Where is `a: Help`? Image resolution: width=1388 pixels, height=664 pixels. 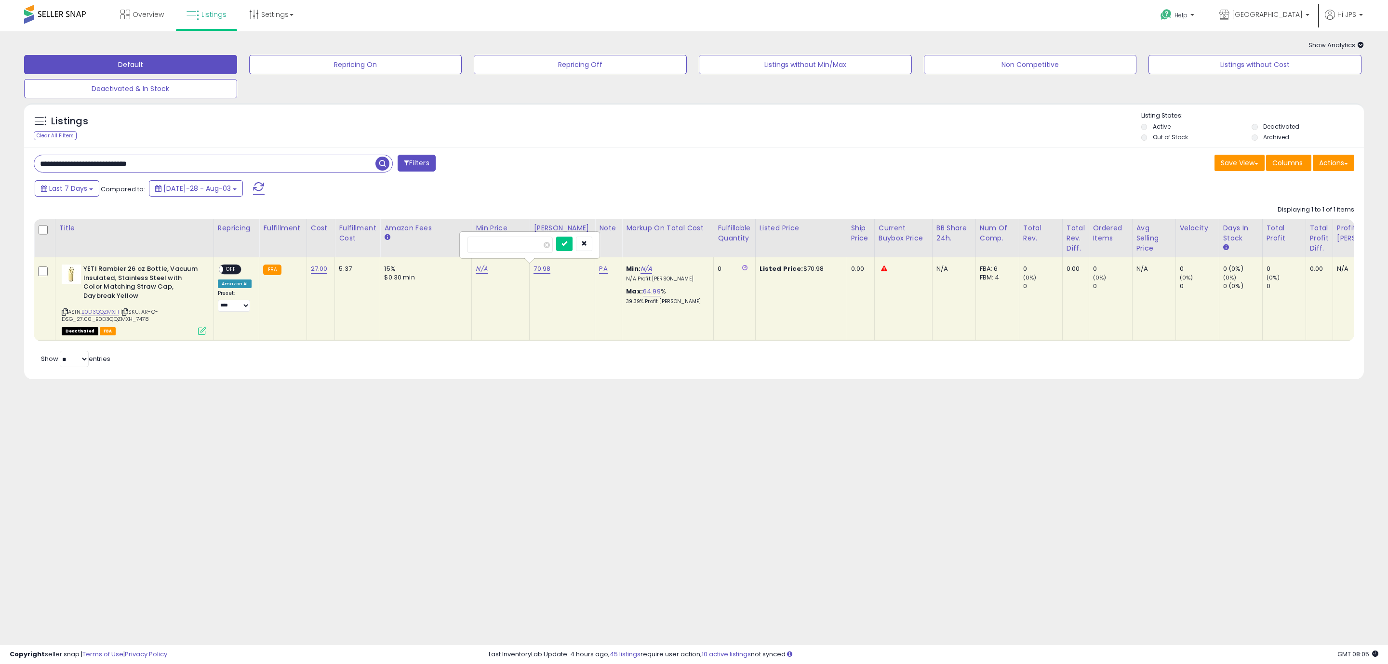 a: Help is located at coordinates (1178, 16).